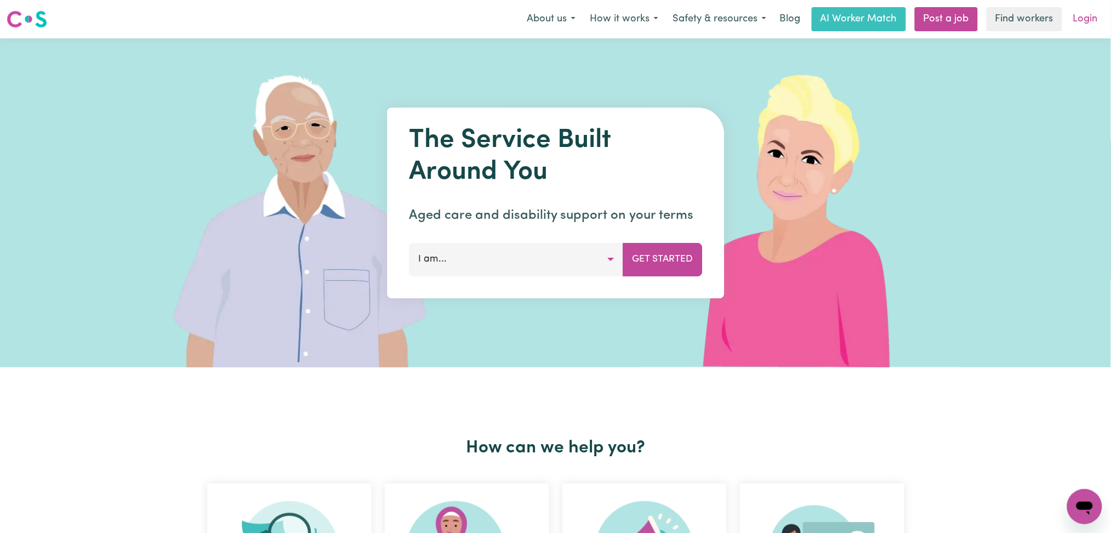 Image resolution: width=1111 pixels, height=533 pixels. I want to click on button: Safety & resources, so click(719, 19).